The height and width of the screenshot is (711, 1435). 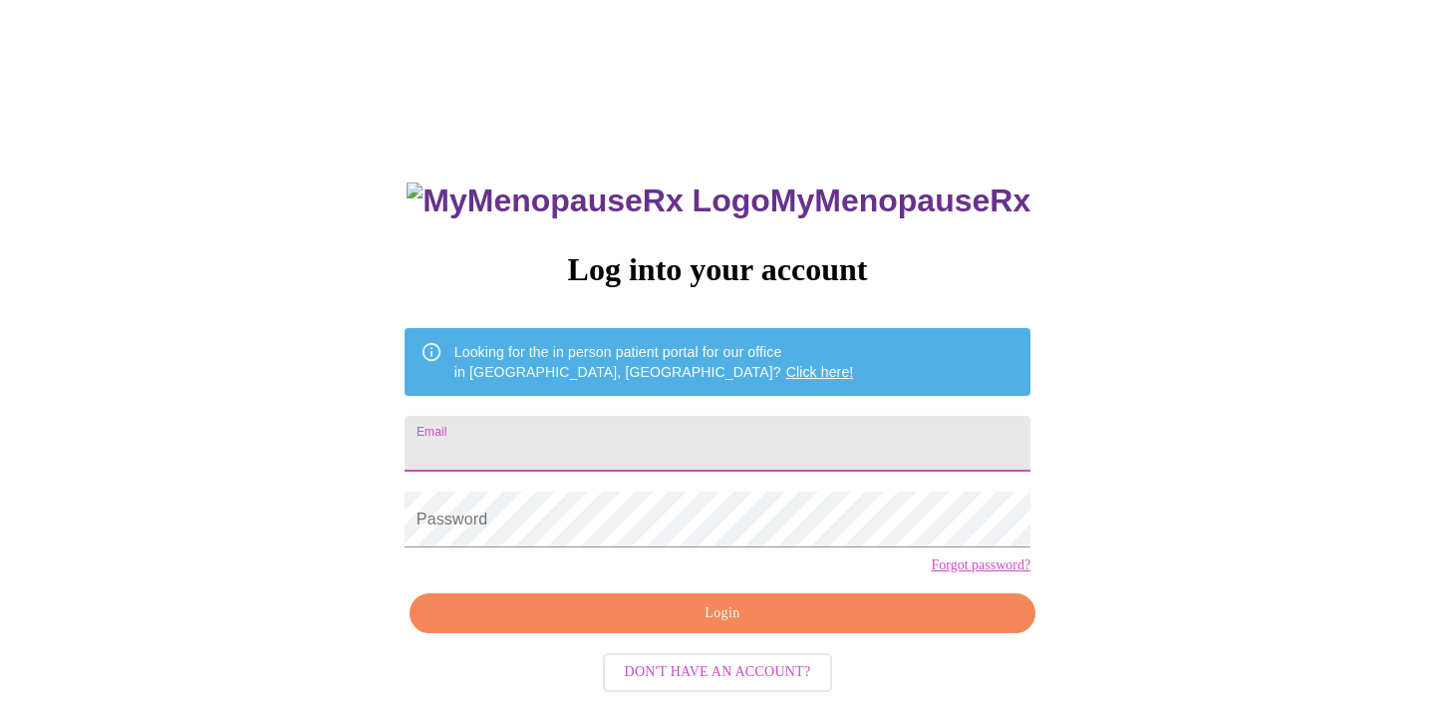 I want to click on a: Forgot password?, so click(x=981, y=565).